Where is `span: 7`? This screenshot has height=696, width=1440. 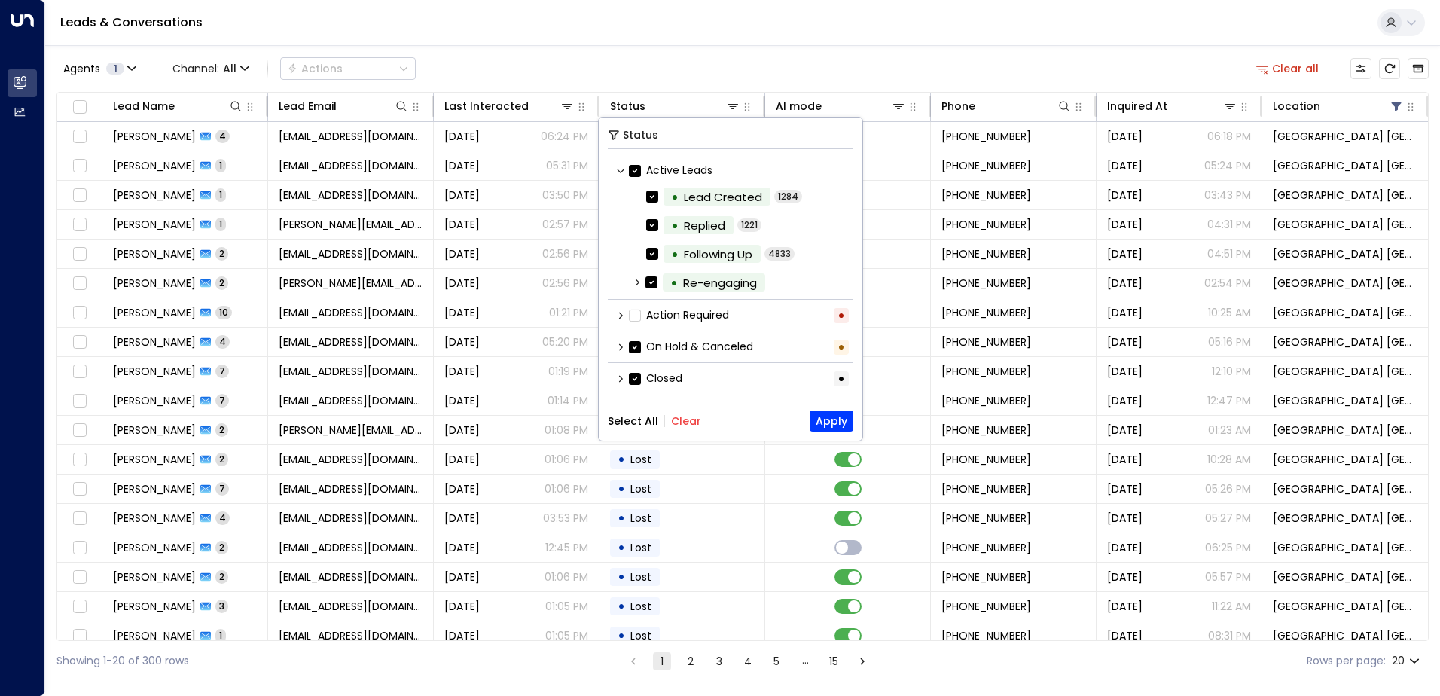
span: 7 is located at coordinates (222, 488).